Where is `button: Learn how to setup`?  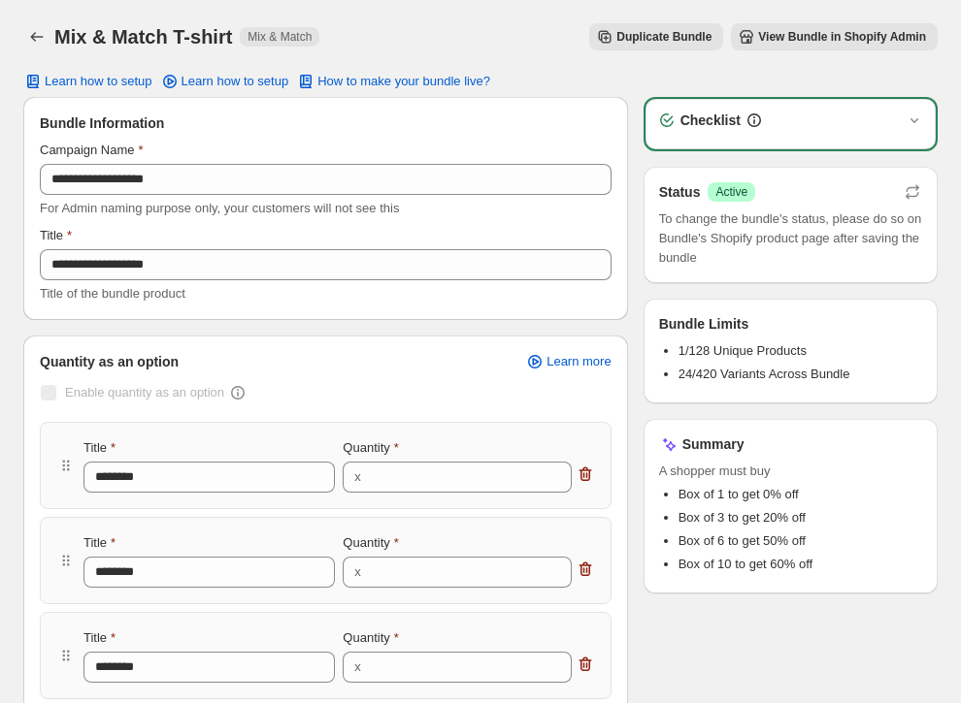 button: Learn how to setup is located at coordinates (87, 82).